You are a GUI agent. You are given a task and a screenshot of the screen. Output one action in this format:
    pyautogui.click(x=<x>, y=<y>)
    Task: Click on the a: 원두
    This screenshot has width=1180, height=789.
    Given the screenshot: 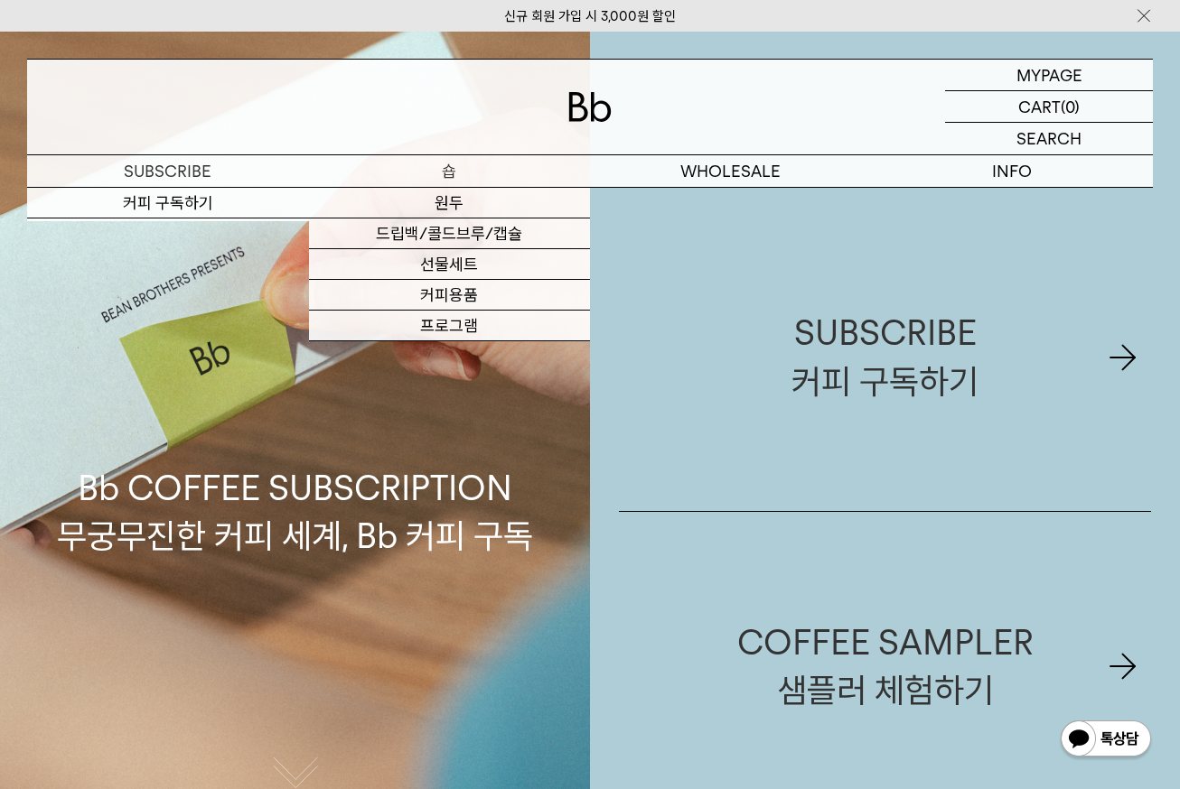 What is the action you would take?
    pyautogui.click(x=450, y=203)
    